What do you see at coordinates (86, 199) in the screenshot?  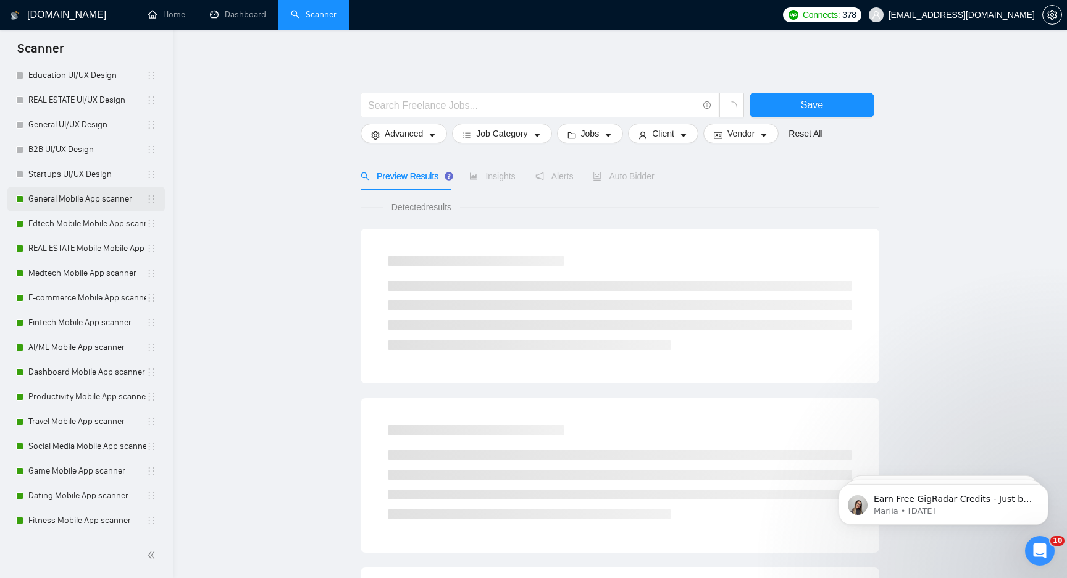 I see `li: General Mobile App scanner` at bounding box center [86, 199].